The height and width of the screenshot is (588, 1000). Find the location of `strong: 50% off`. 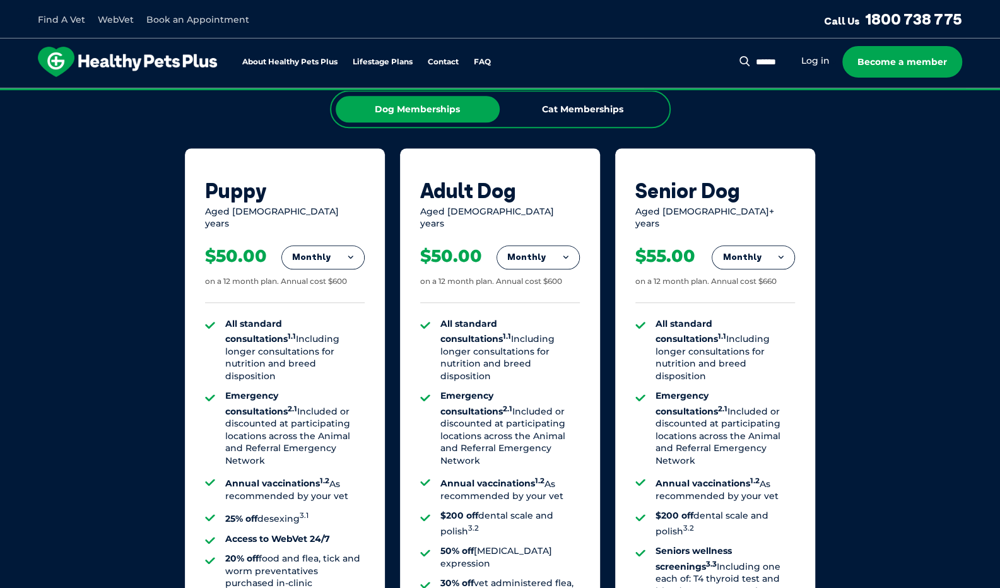

strong: 50% off is located at coordinates (457, 551).